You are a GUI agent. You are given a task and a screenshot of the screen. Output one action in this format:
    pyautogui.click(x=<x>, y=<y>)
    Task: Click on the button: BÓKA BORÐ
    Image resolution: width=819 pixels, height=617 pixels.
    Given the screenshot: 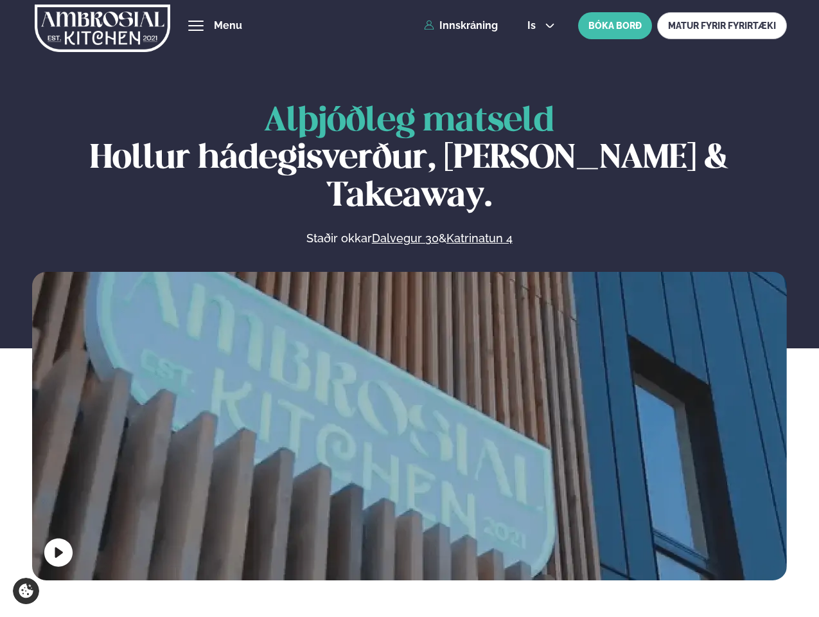 What is the action you would take?
    pyautogui.click(x=615, y=26)
    